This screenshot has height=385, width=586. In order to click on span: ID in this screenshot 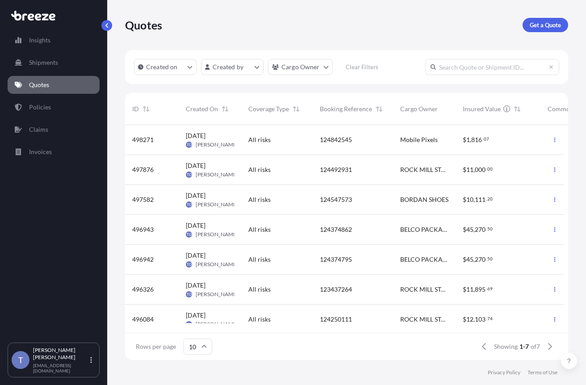, I will do `click(135, 109)`.